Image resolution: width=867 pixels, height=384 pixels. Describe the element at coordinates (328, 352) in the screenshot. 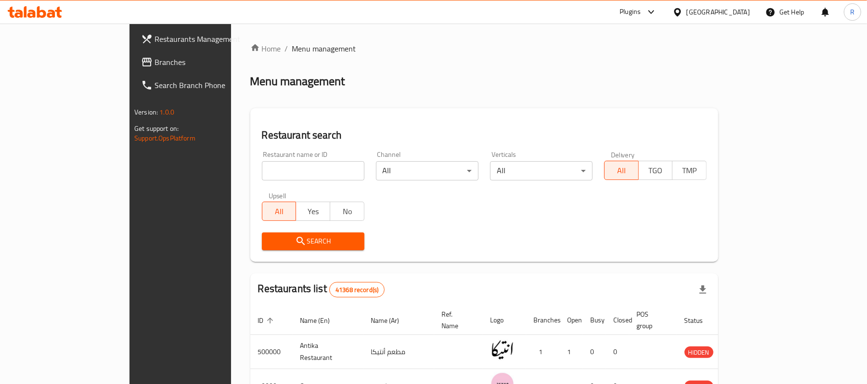

I see `td: Antika Restaurant` at that location.